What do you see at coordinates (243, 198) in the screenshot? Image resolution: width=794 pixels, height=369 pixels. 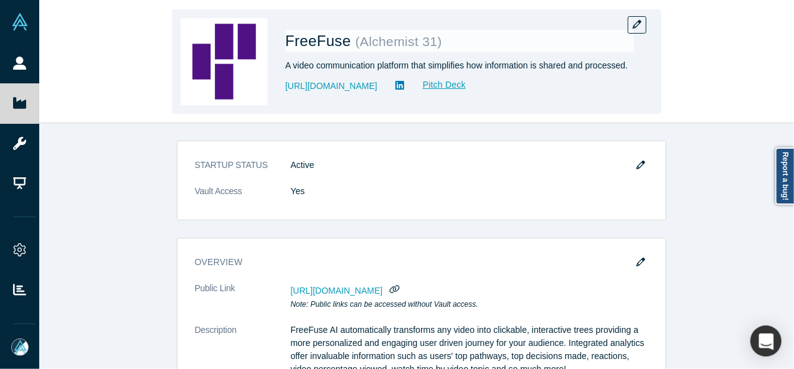 I see `dt: Vault Access` at bounding box center [243, 198].